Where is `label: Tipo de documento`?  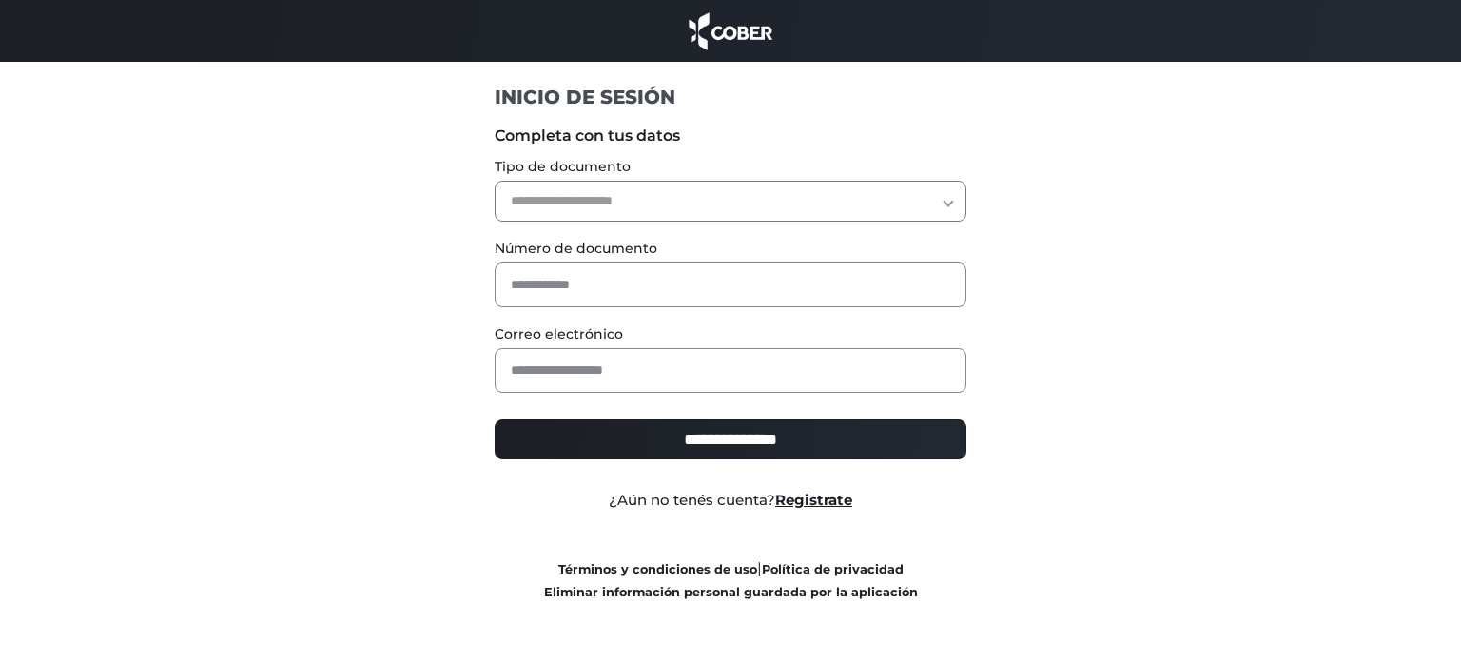 label: Tipo de documento is located at coordinates (730, 166).